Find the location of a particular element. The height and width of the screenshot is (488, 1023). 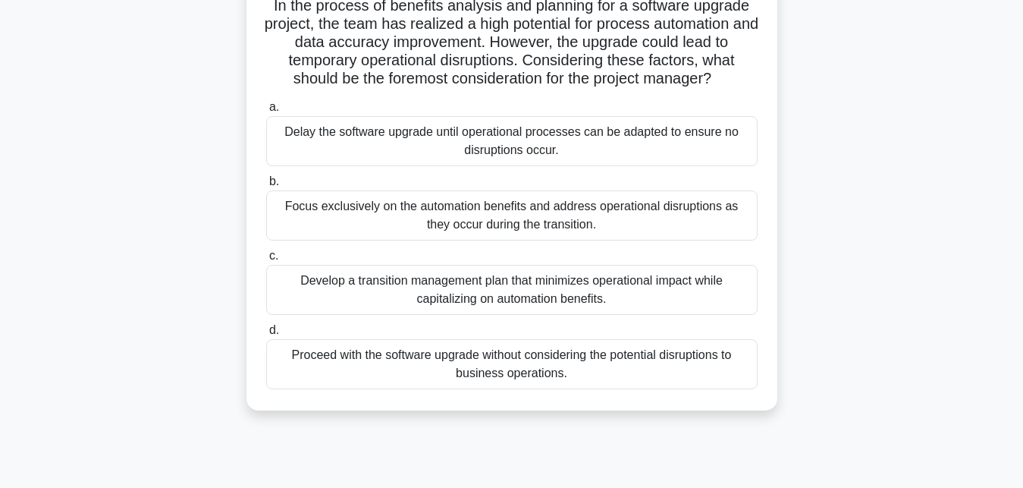

div: Proceed with the software upgrade without considering the potential disruptions to business opera... is located at coordinates (512, 364).